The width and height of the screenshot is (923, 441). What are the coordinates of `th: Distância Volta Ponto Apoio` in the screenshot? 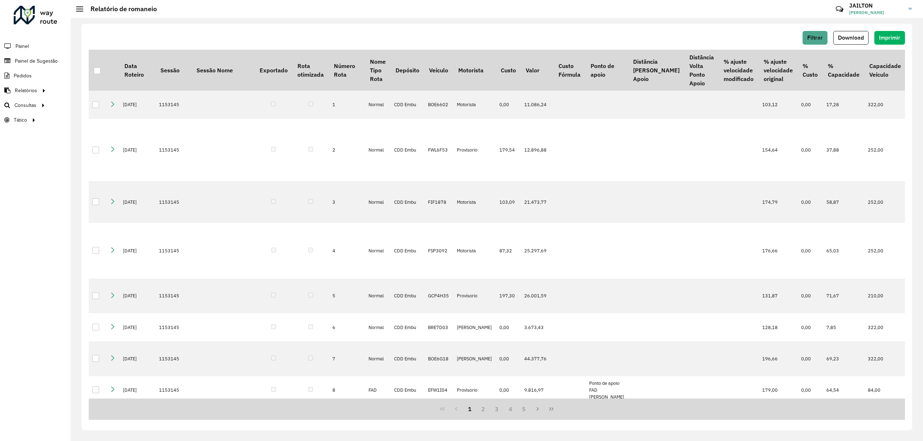 It's located at (701, 70).